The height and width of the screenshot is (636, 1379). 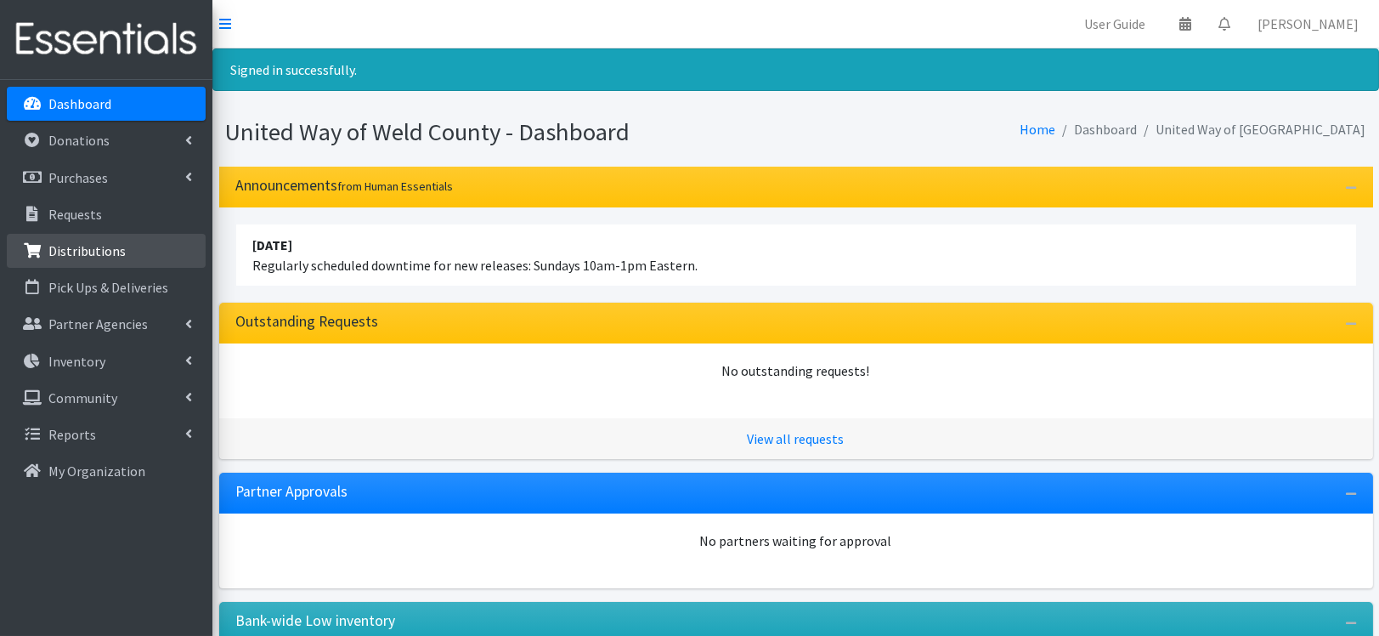 I want to click on p: Partner Agencies, so click(x=98, y=324).